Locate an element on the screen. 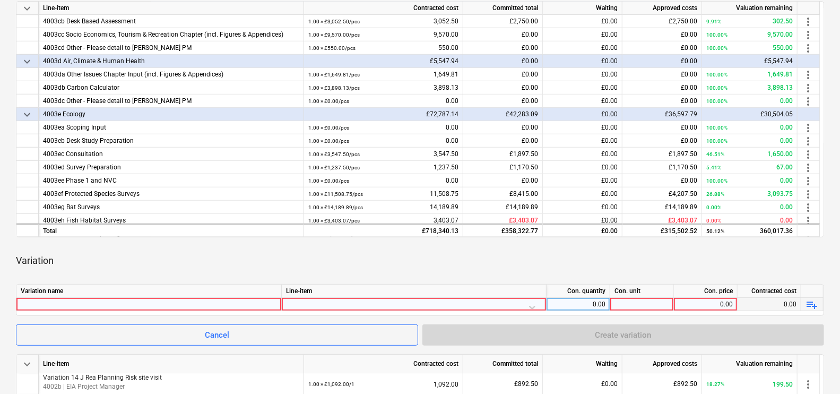  div: Total is located at coordinates (171, 230).